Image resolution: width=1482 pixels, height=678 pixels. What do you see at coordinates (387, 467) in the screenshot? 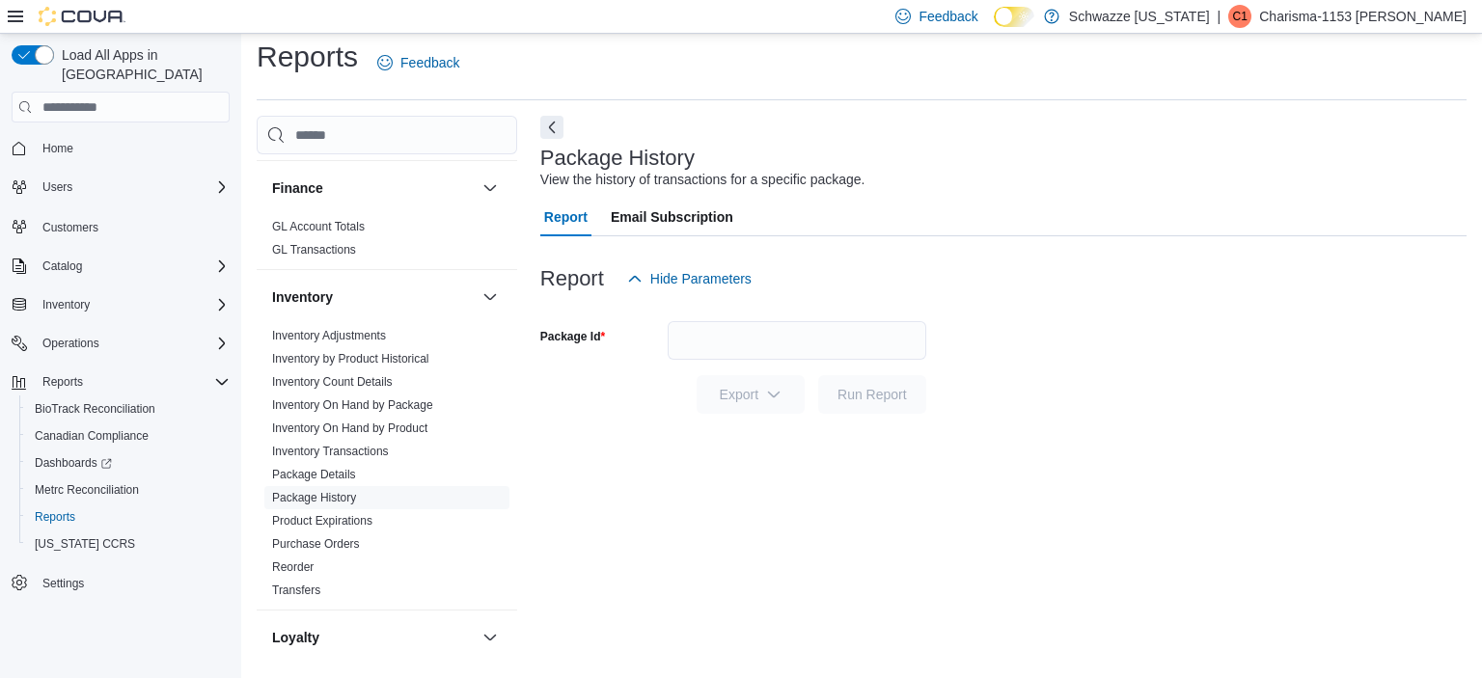
I see `div: Inventory` at bounding box center [387, 467].